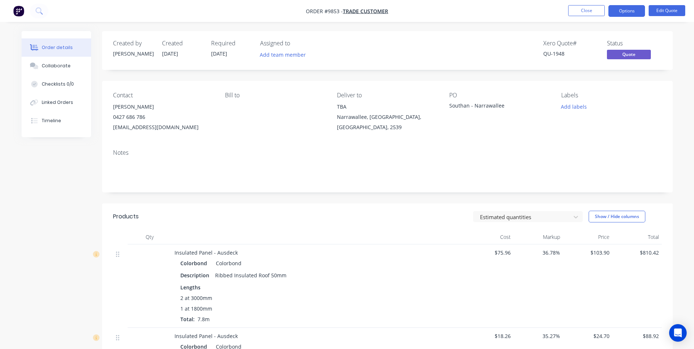 The height and width of the screenshot is (349, 694). What do you see at coordinates (538, 252) in the screenshot?
I see `span: 36.78%` at bounding box center [538, 252].